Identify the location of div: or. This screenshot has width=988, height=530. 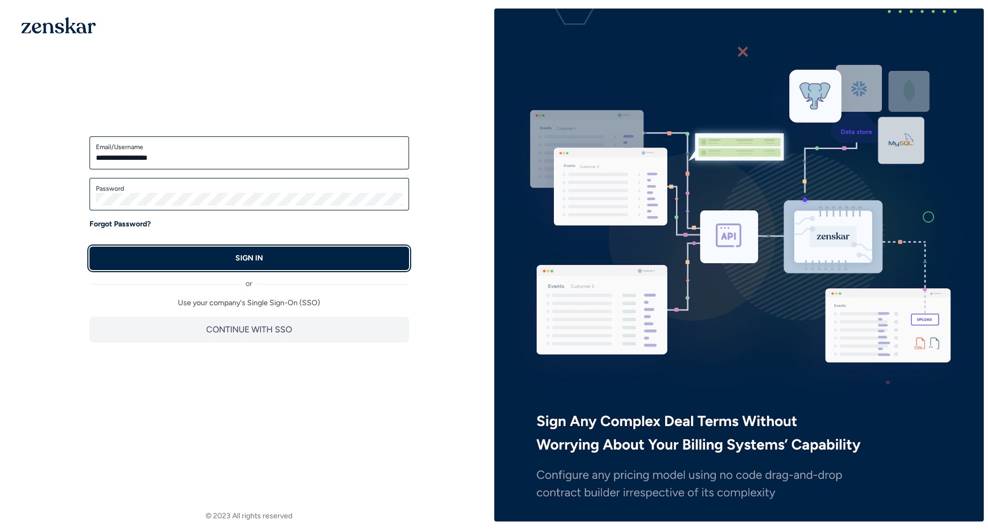
(249, 280).